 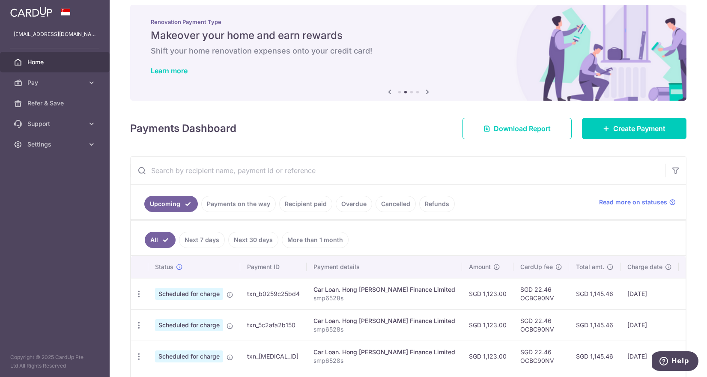 What do you see at coordinates (437, 204) in the screenshot?
I see `a: Refunds` at bounding box center [437, 204].